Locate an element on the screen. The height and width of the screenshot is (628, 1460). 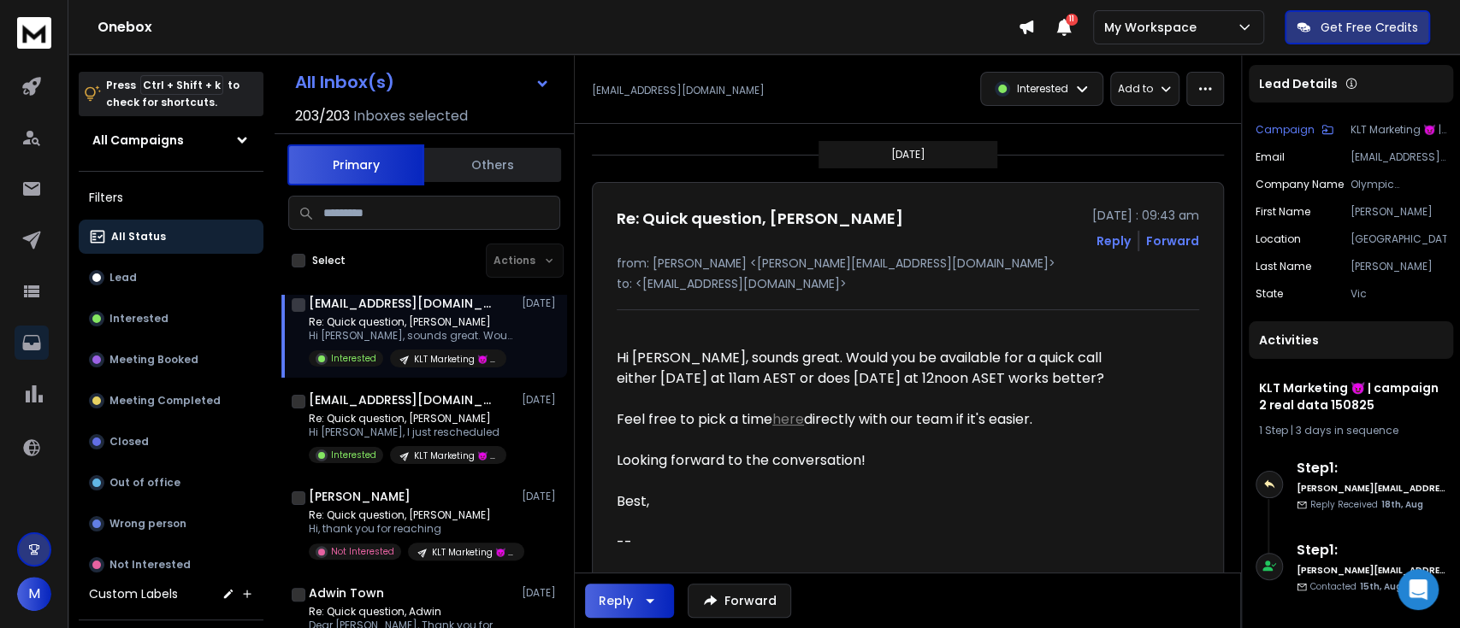
span: 15th, Aug is located at coordinates (1380, 587).